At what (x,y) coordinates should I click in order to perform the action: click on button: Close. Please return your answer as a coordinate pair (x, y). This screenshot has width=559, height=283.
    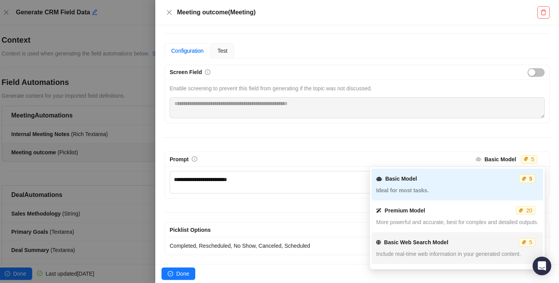
    Looking at the image, I should click on (169, 12).